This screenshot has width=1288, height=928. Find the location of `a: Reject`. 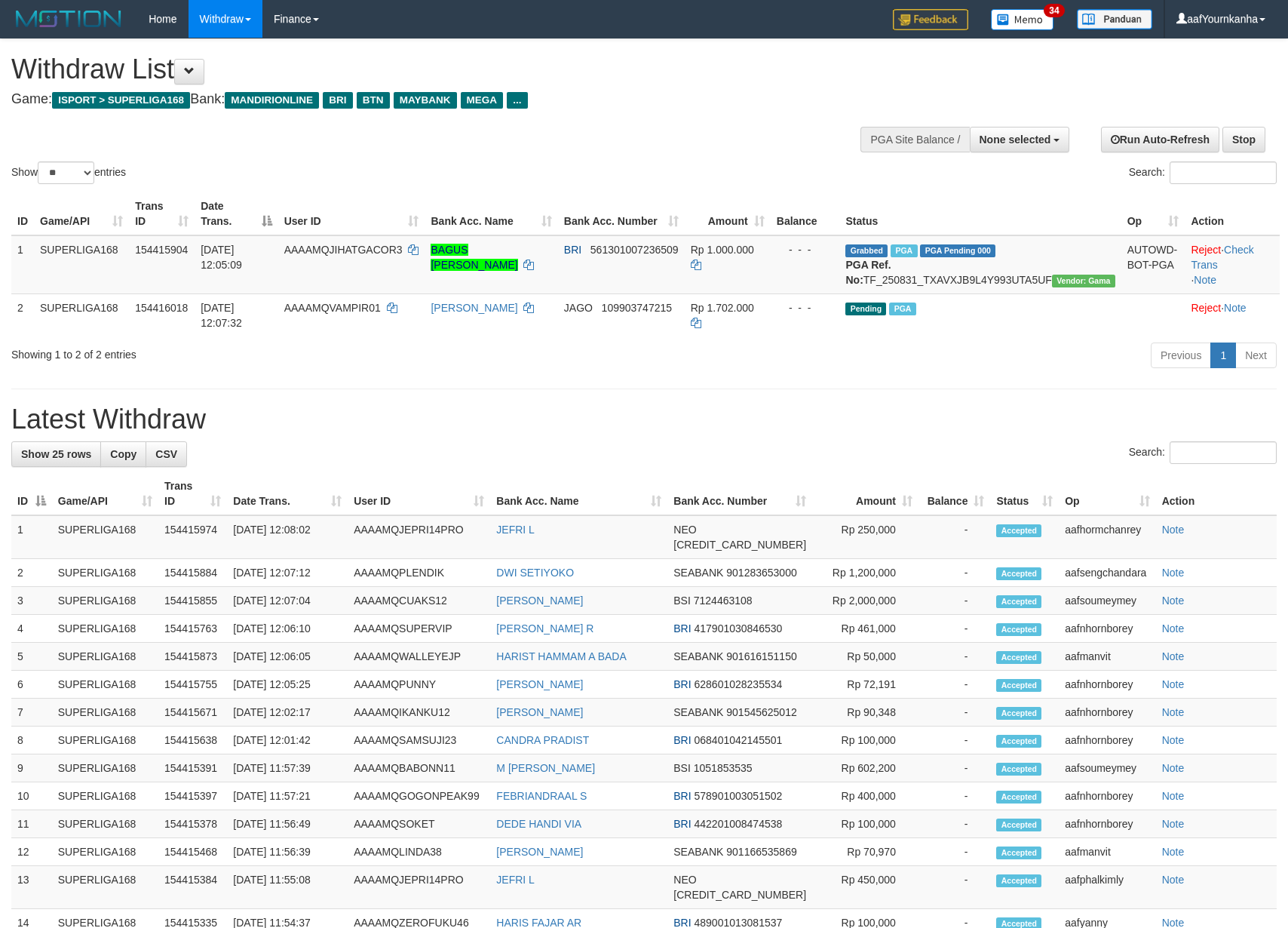

a: Reject is located at coordinates (1206, 249).